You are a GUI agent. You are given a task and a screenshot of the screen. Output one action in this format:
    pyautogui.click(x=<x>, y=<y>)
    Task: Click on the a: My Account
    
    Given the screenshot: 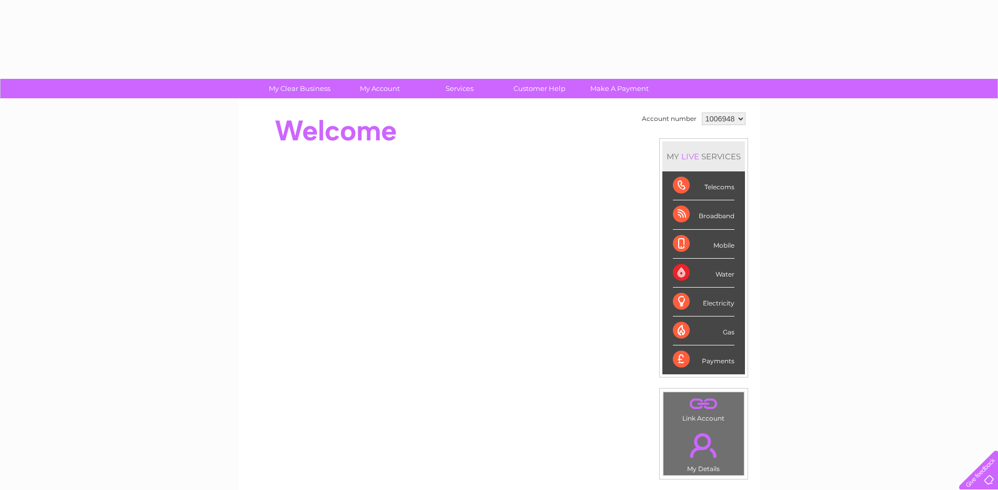 What is the action you would take?
    pyautogui.click(x=379, y=88)
    